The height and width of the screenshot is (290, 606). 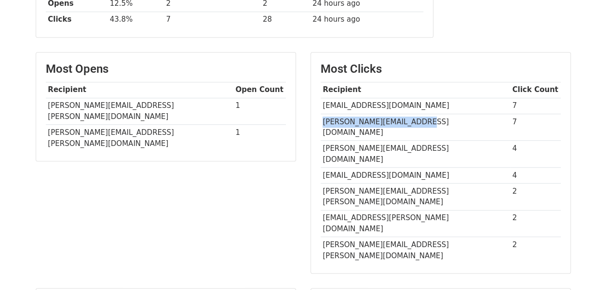 What do you see at coordinates (285, 19) in the screenshot?
I see `td: 28` at bounding box center [285, 19].